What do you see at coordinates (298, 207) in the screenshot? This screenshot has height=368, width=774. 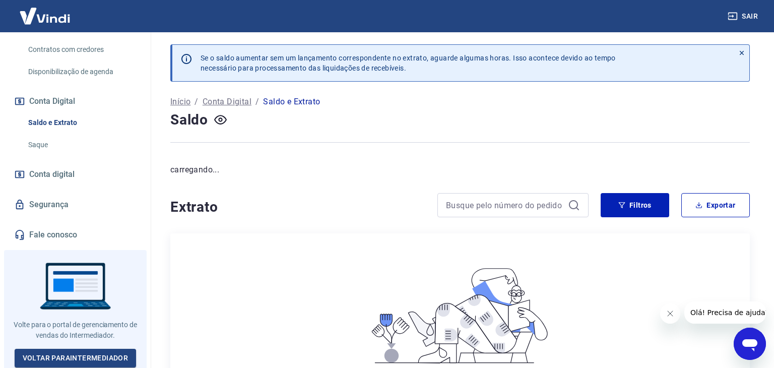 I see `h4: Extrato` at bounding box center [298, 207].